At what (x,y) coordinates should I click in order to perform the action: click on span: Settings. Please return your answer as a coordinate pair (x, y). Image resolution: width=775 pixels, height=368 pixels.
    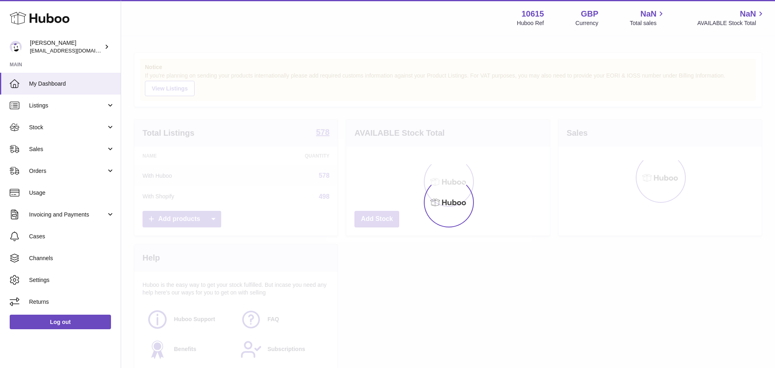
    Looking at the image, I should click on (72, 280).